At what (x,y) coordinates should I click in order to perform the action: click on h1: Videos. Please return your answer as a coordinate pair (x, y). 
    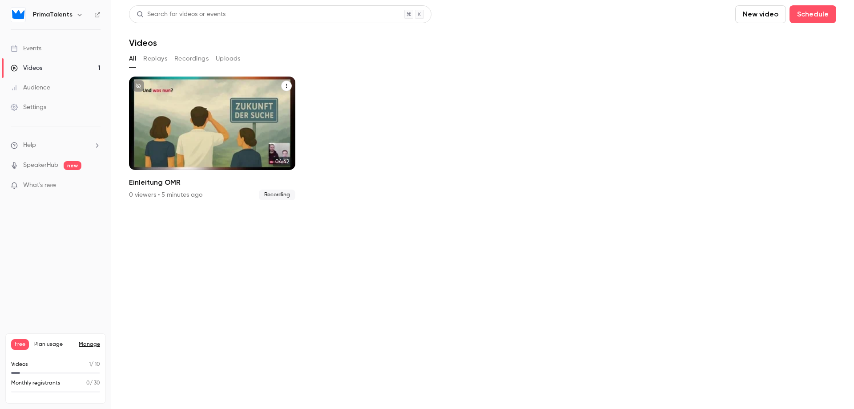
    Looking at the image, I should click on (143, 43).